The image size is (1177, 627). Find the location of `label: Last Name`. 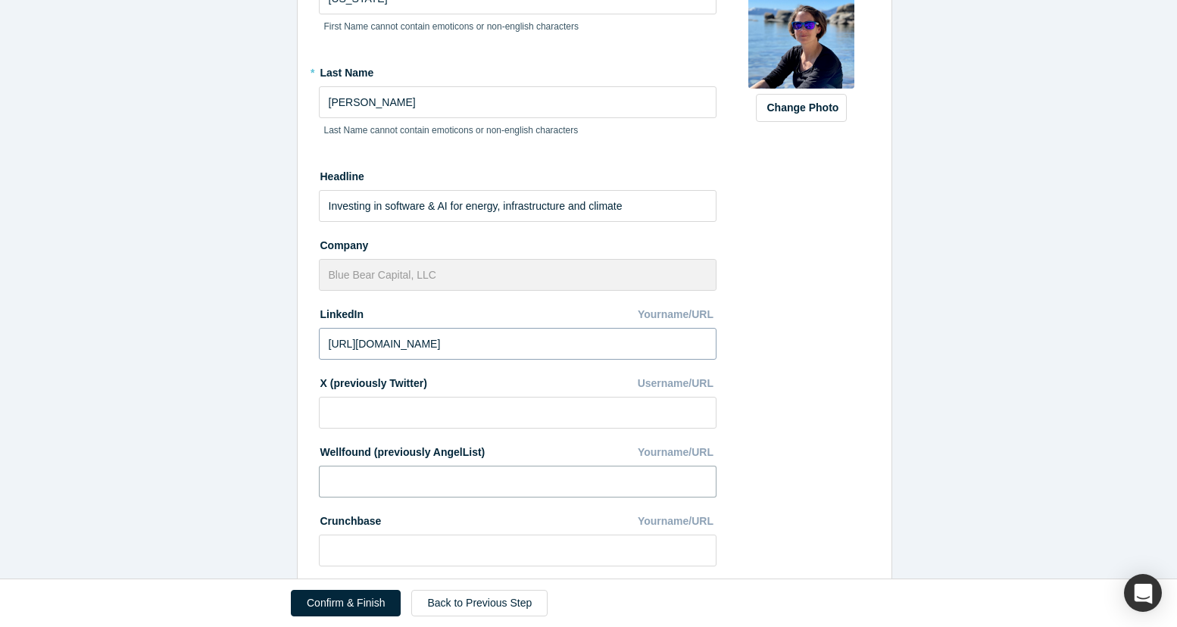

label: Last Name is located at coordinates (517, 70).